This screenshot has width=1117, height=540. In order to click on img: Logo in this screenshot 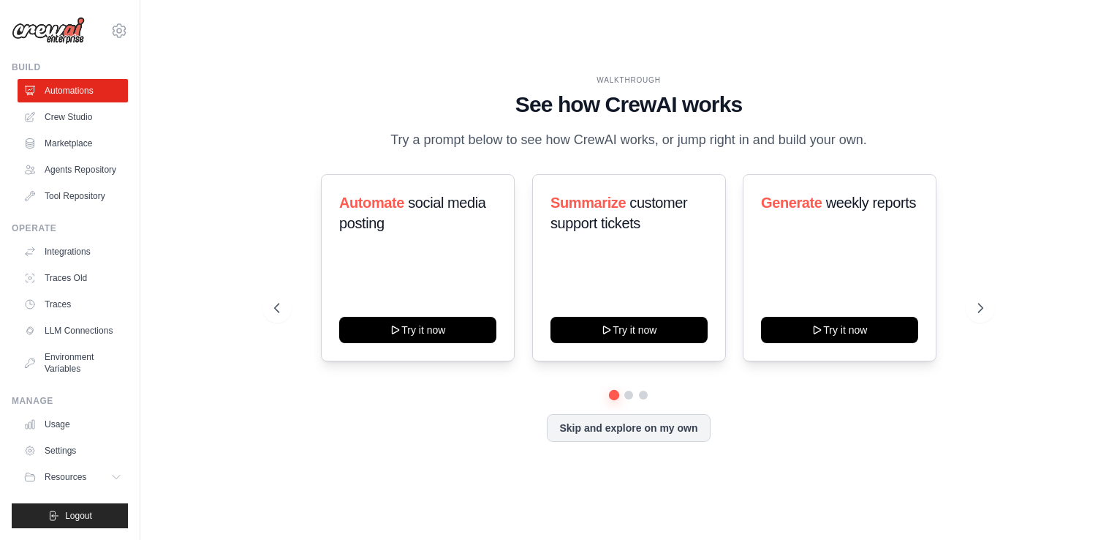, I will do `click(48, 31)`.